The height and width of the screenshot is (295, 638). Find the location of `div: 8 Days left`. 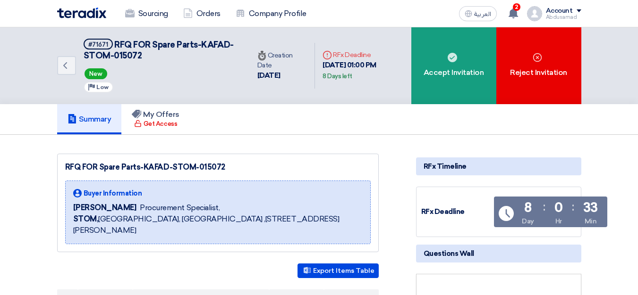

div: 8 Days left is located at coordinates (337, 76).